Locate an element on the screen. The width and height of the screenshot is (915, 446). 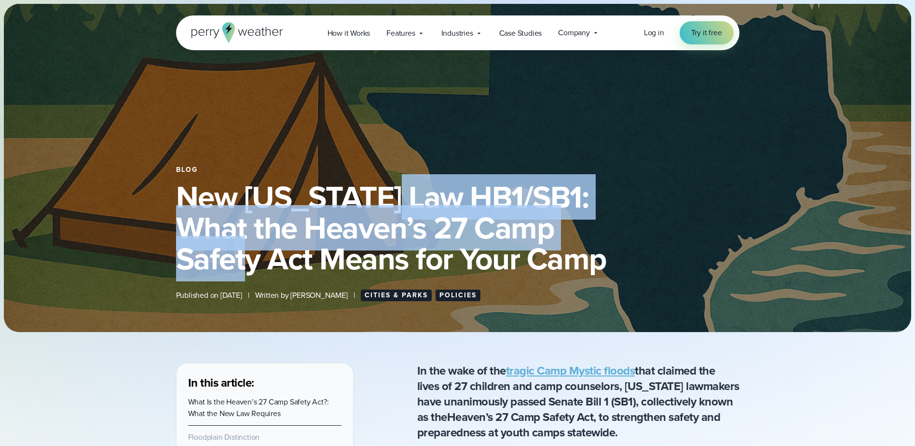
h3: In this article: is located at coordinates (265, 383).